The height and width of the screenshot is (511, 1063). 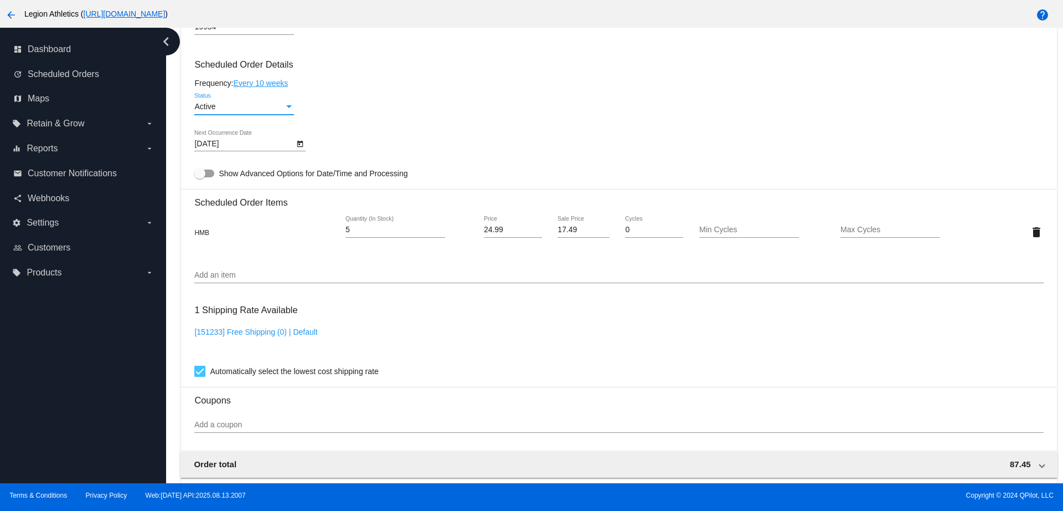 I want to click on input: Next Occurrence Date, so click(x=244, y=144).